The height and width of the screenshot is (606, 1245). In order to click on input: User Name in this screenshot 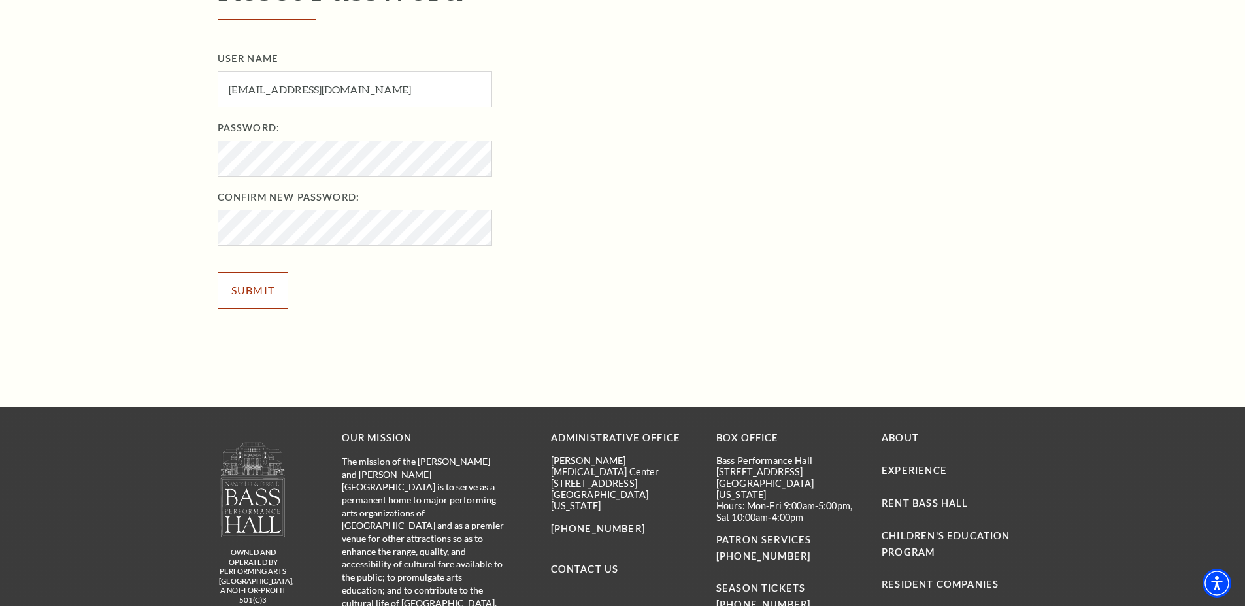, I will do `click(355, 89)`.